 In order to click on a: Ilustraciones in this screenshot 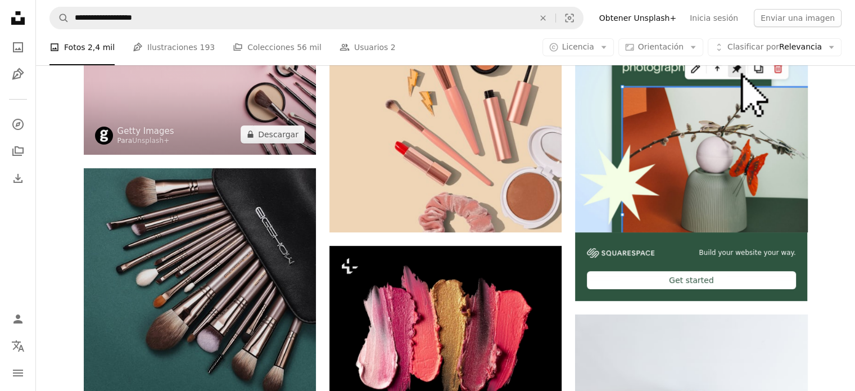, I will do `click(18, 74)`.